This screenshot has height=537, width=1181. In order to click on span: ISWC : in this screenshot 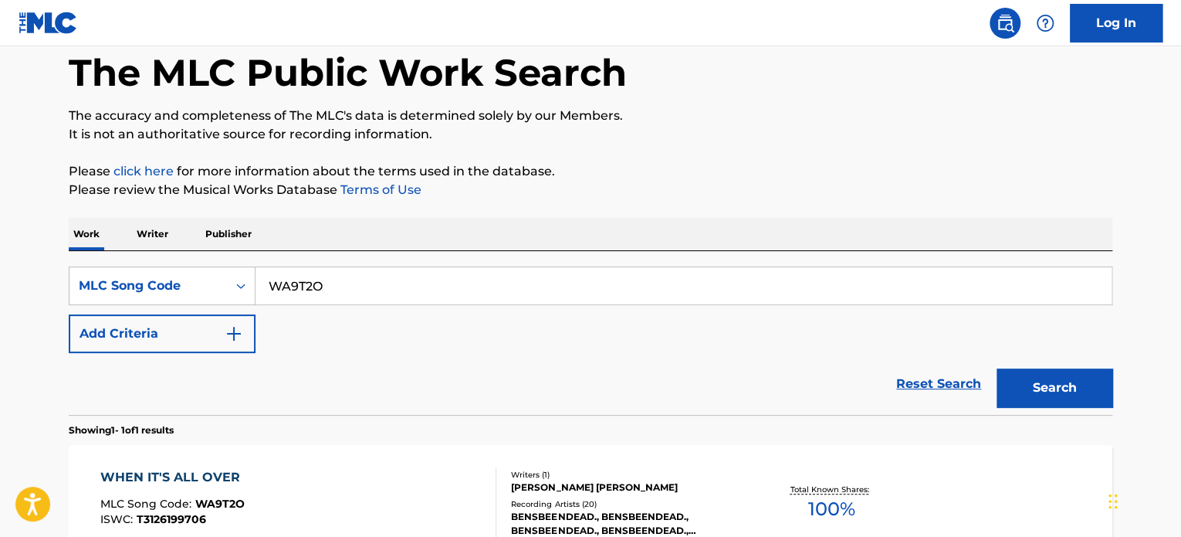, I will do `click(118, 519)`.